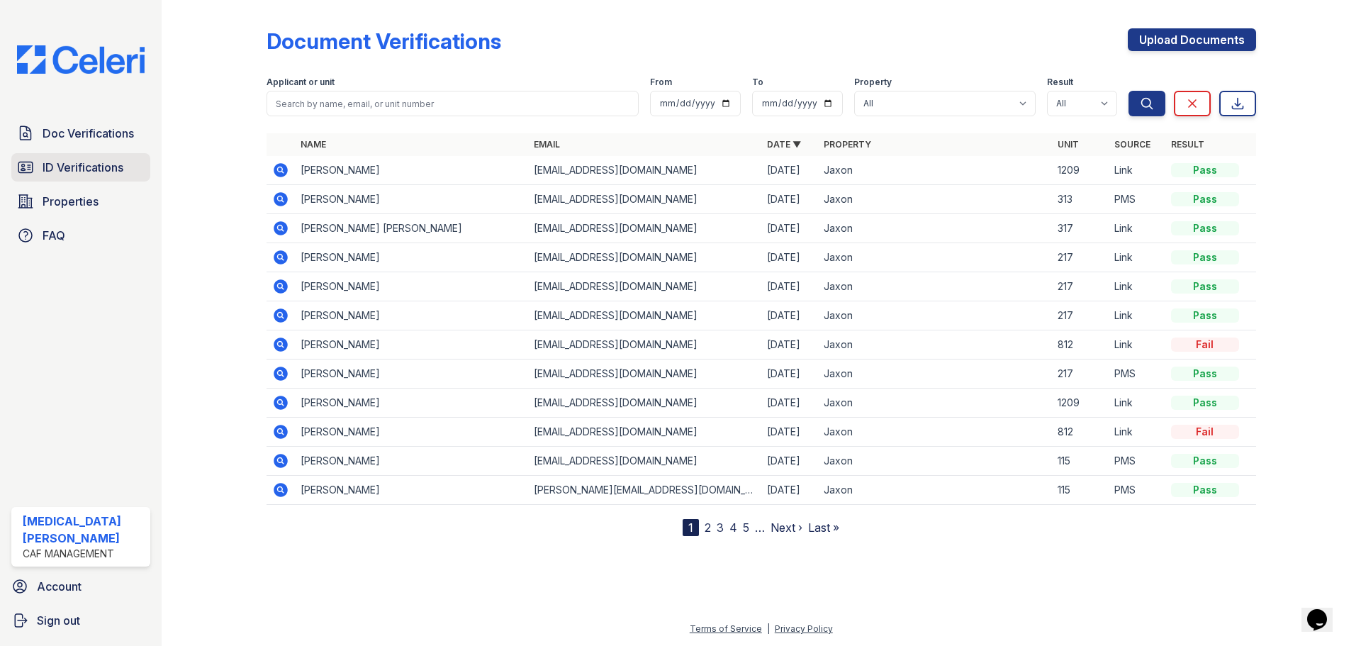 The image size is (1361, 646). What do you see at coordinates (58, 620) in the screenshot?
I see `span: Sign out` at bounding box center [58, 620].